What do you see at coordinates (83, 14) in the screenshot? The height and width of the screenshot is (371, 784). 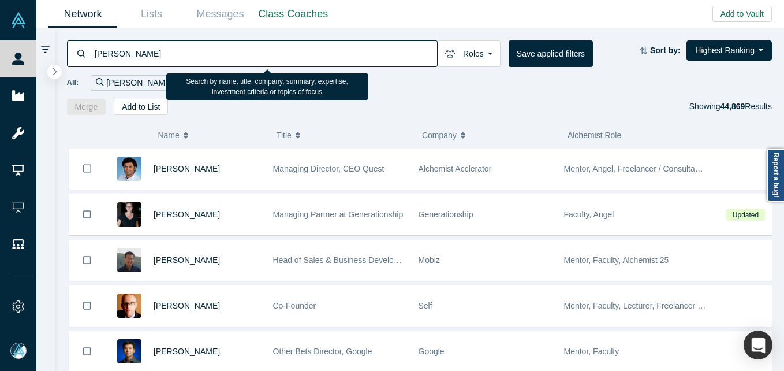 I see `a: Network` at bounding box center [83, 14].